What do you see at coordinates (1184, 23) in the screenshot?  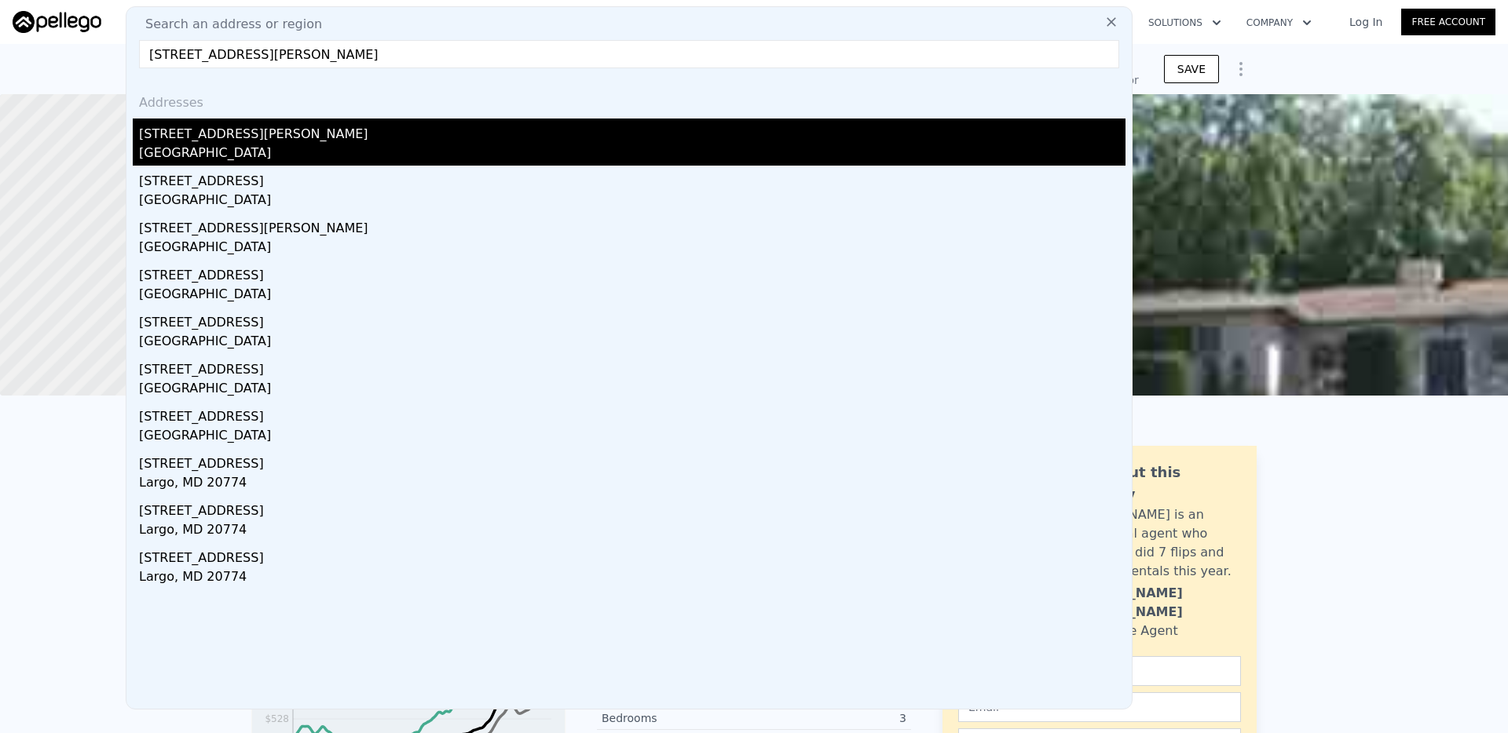 I see `button: Solutions` at bounding box center [1184, 23].